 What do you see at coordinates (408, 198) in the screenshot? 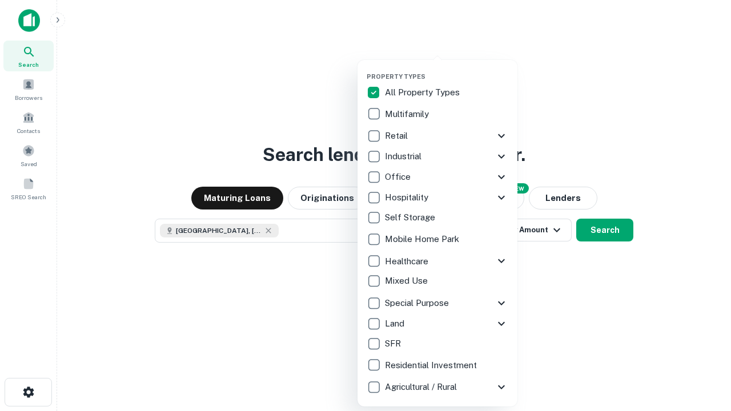
I see `p: Hospitality` at bounding box center [408, 198].